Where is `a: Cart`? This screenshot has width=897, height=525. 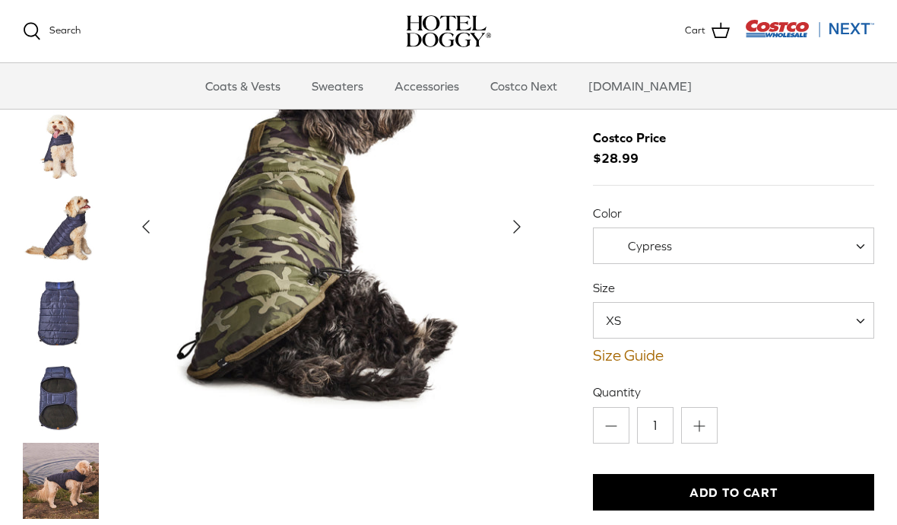 a: Cart is located at coordinates (707, 31).